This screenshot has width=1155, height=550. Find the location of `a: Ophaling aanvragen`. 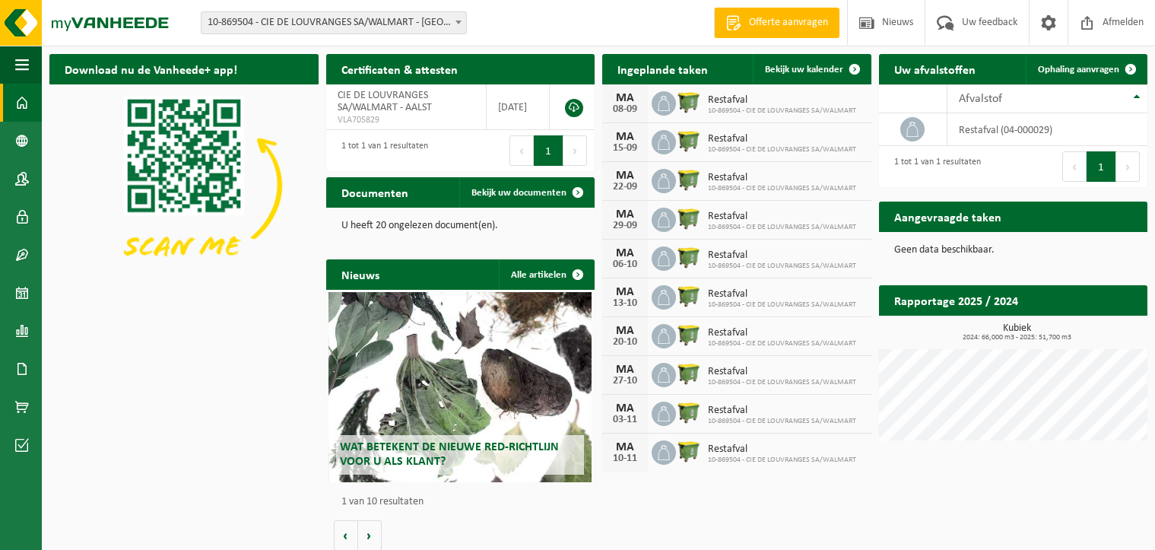

a: Ophaling aanvragen is located at coordinates (1086, 69).